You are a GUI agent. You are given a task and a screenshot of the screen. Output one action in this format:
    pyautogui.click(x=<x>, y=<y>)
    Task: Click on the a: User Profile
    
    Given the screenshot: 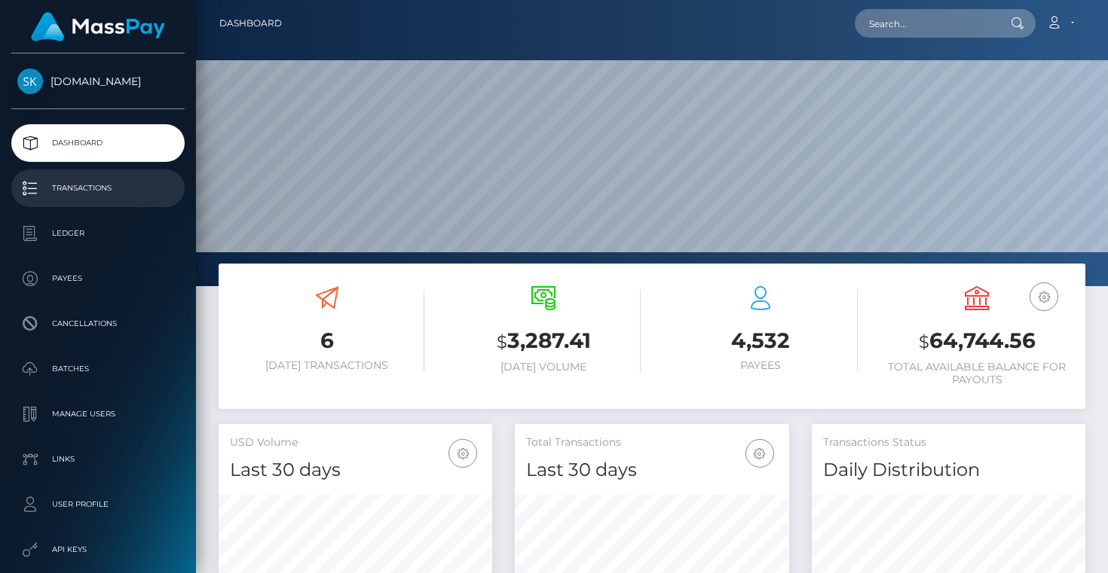 What is the action you would take?
    pyautogui.click(x=98, y=505)
    